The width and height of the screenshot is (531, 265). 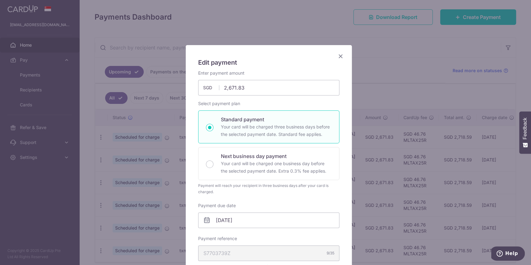 What do you see at coordinates (276, 156) in the screenshot?
I see `p: Next business day payment` at bounding box center [276, 156].